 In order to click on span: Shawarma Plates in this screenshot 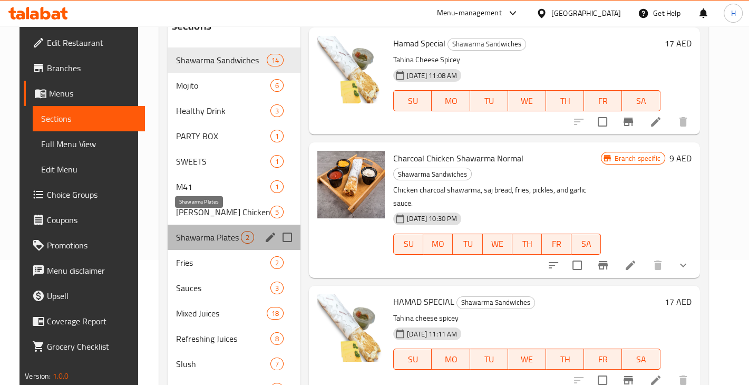, I will do `click(208, 237)`.